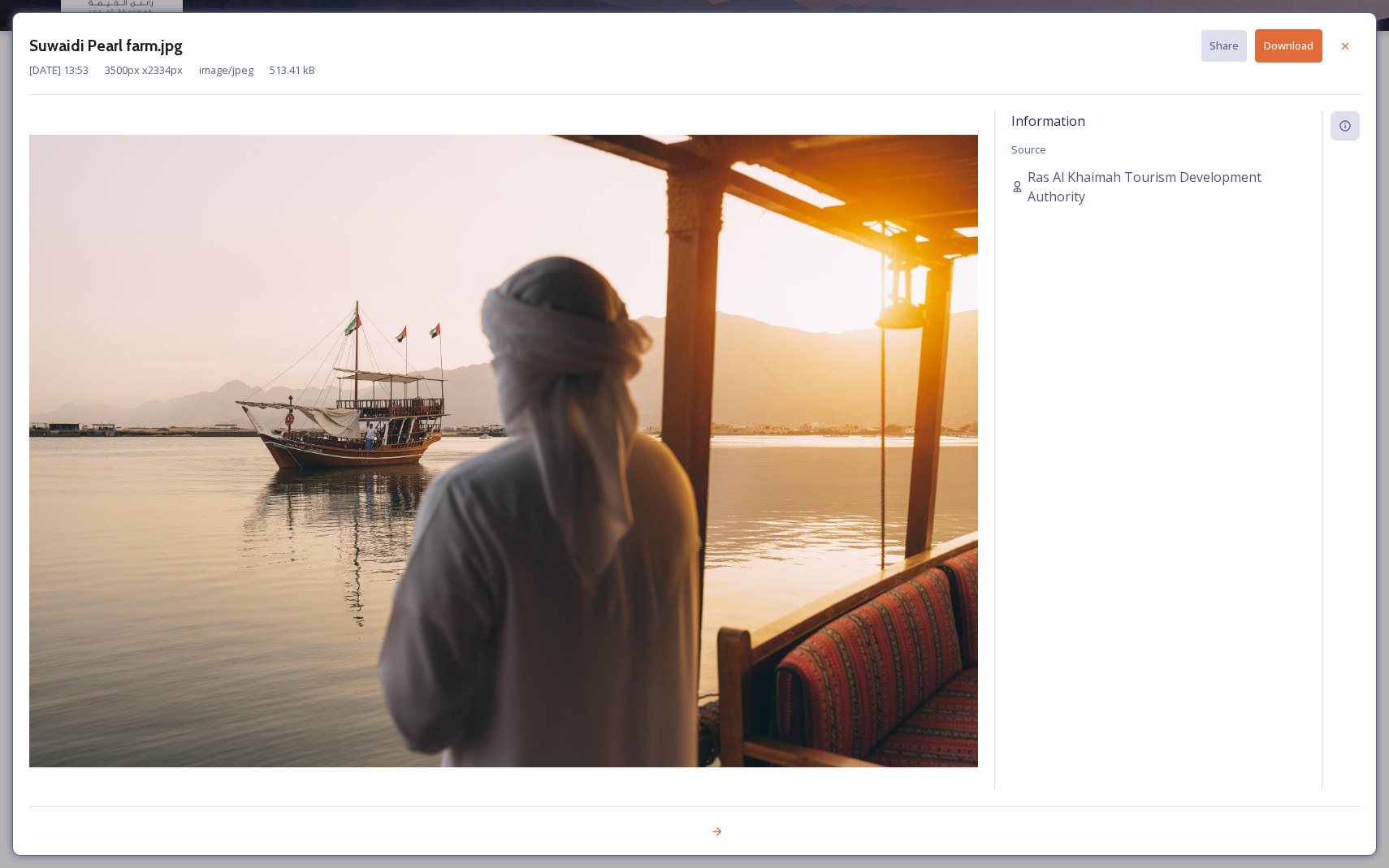 The image size is (1389, 868). I want to click on button: Download, so click(1288, 45).